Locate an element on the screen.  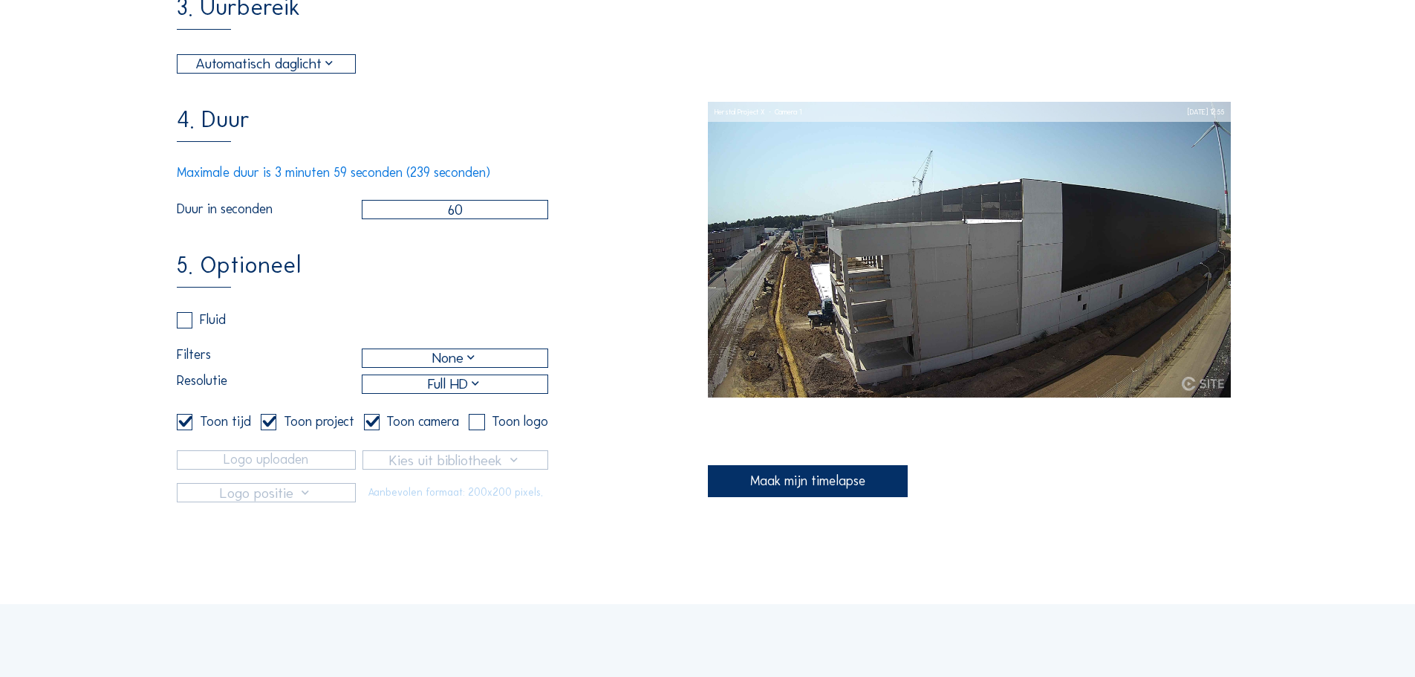
div: Automatisch daglicht is located at coordinates (266, 64).